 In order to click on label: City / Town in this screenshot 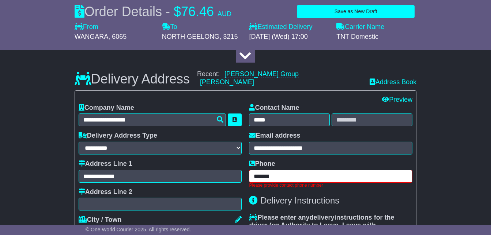, I will do `click(100, 220)`.